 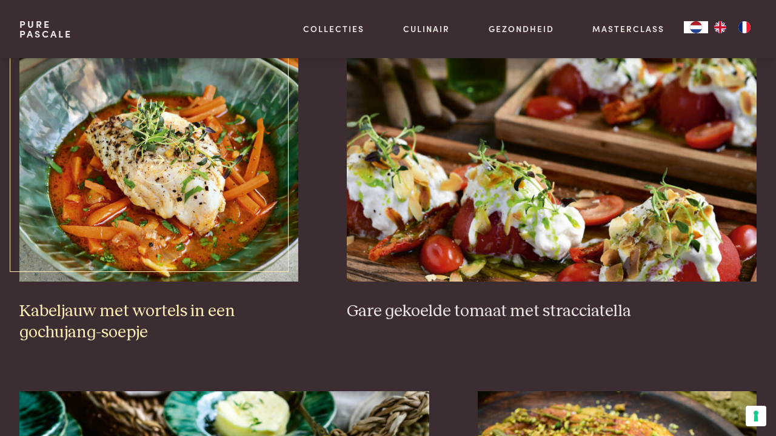 I want to click on aside: Language selected: Nederlands, so click(x=720, y=27).